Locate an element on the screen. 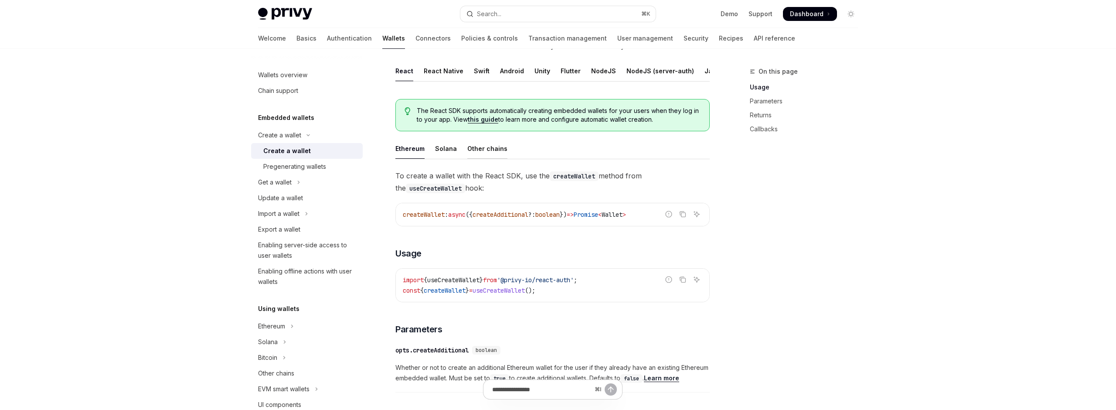  a: Returns is located at coordinates (808, 115).